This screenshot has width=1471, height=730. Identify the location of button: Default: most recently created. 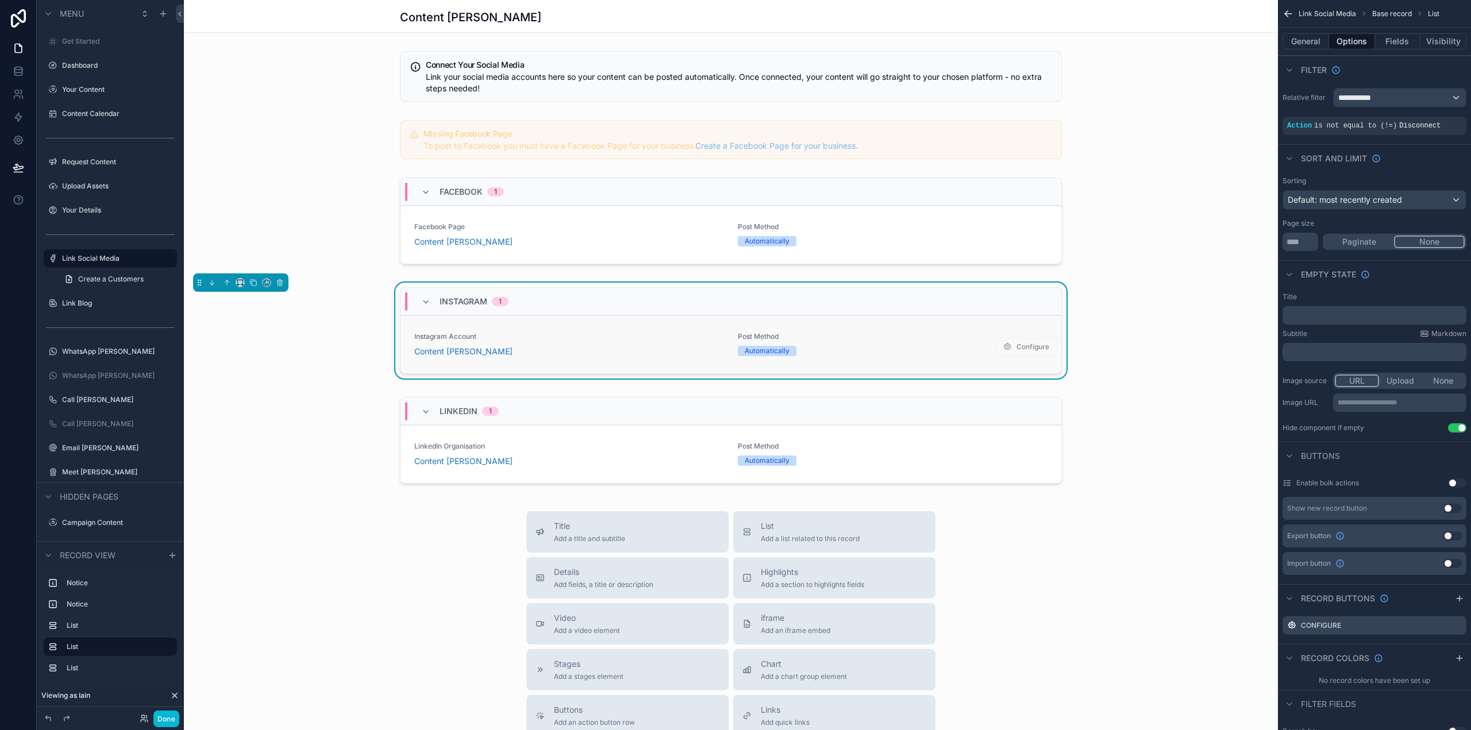
(1375, 200).